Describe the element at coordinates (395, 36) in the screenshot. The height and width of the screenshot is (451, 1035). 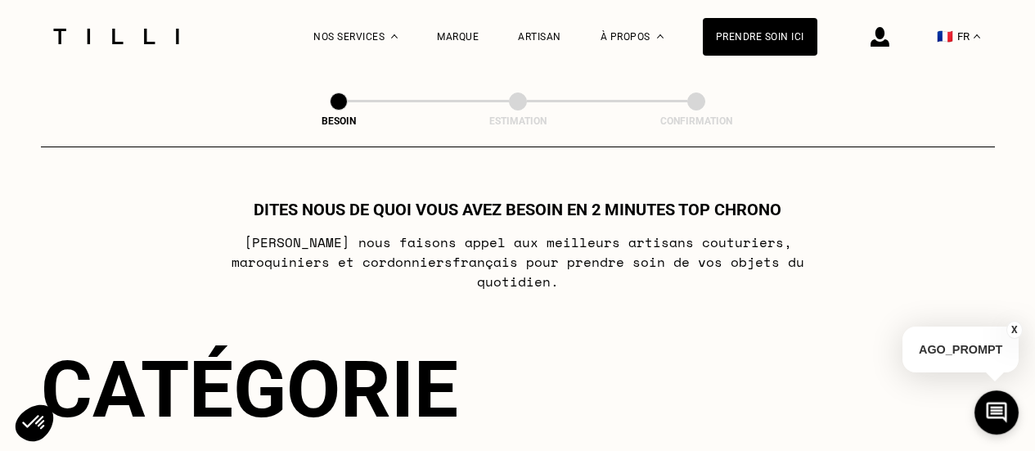
I see `img: Menu déroulant` at that location.